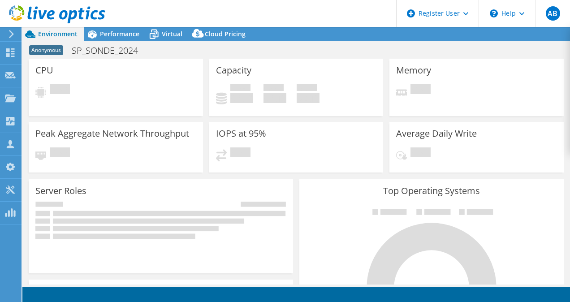  What do you see at coordinates (58, 34) in the screenshot?
I see `span: Environment` at bounding box center [58, 34].